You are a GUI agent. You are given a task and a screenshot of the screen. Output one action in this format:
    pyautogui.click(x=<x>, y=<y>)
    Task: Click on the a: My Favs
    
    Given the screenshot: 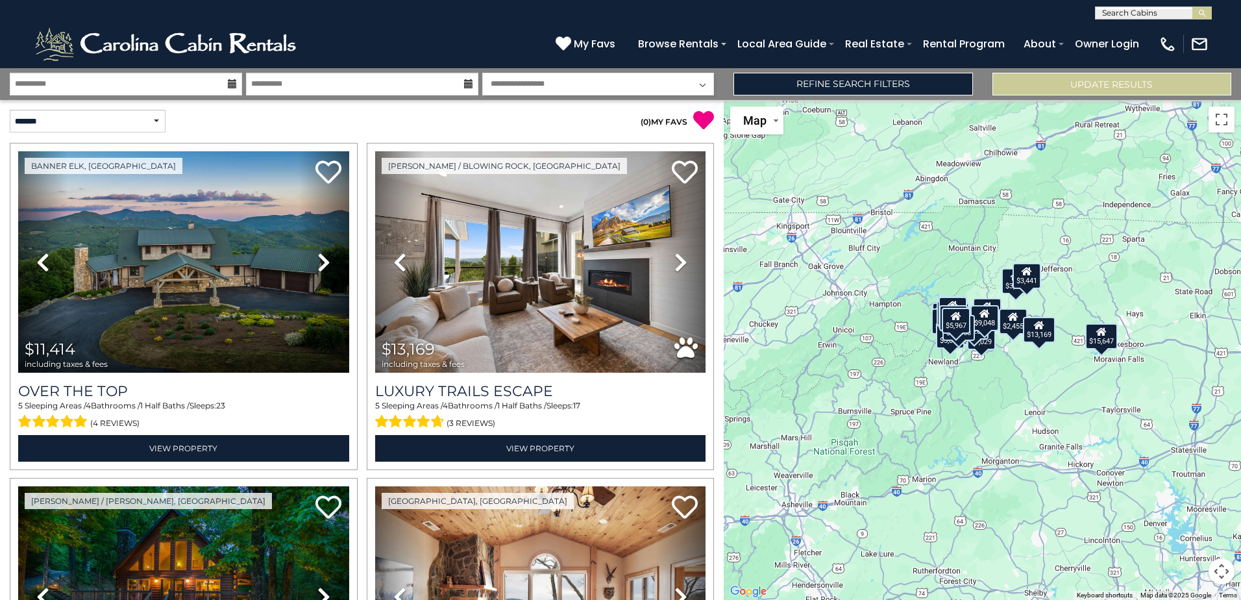 What is the action you would take?
    pyautogui.click(x=587, y=44)
    